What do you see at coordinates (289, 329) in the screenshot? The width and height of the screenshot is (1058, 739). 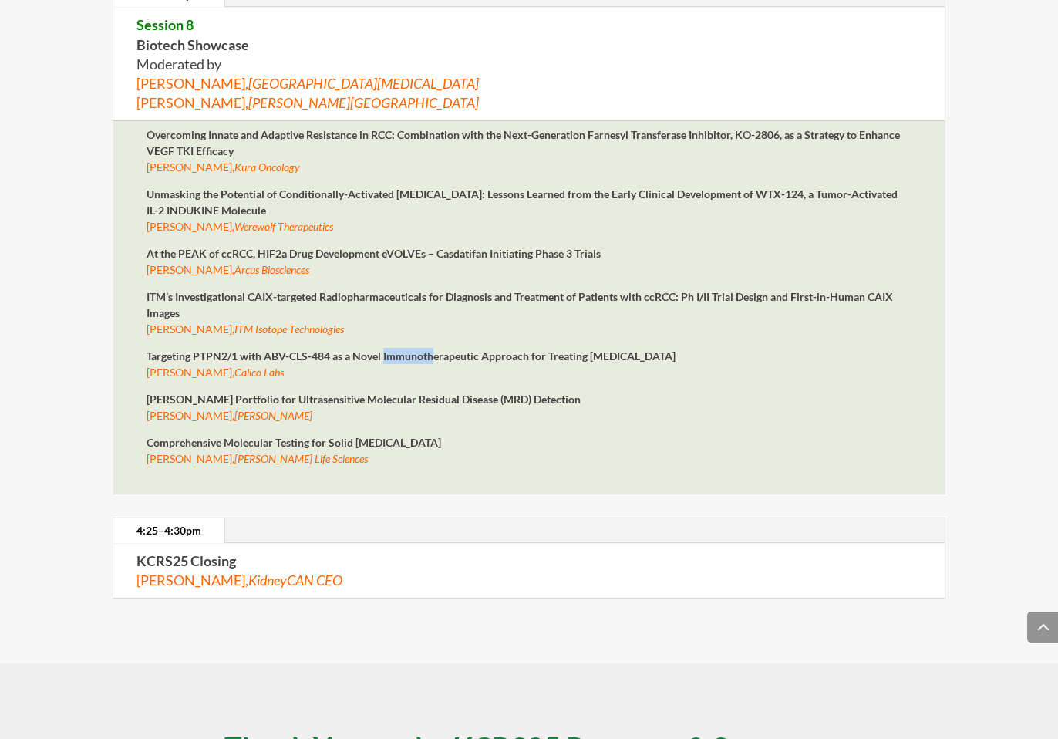 I see `em: ITM Isotope Technologies` at bounding box center [289, 329].